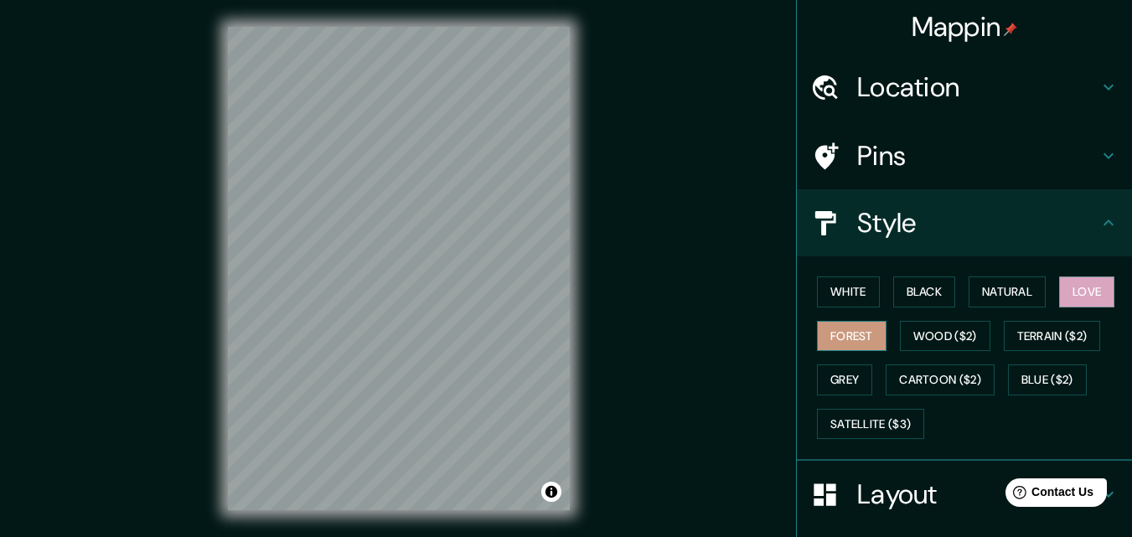 The height and width of the screenshot is (537, 1132). Describe the element at coordinates (845, 380) in the screenshot. I see `button: Grey` at that location.